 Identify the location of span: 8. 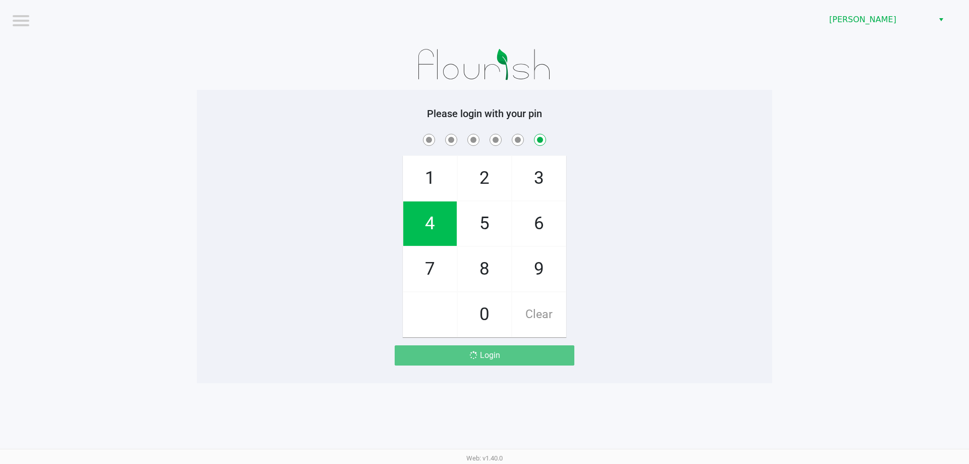
(484, 269).